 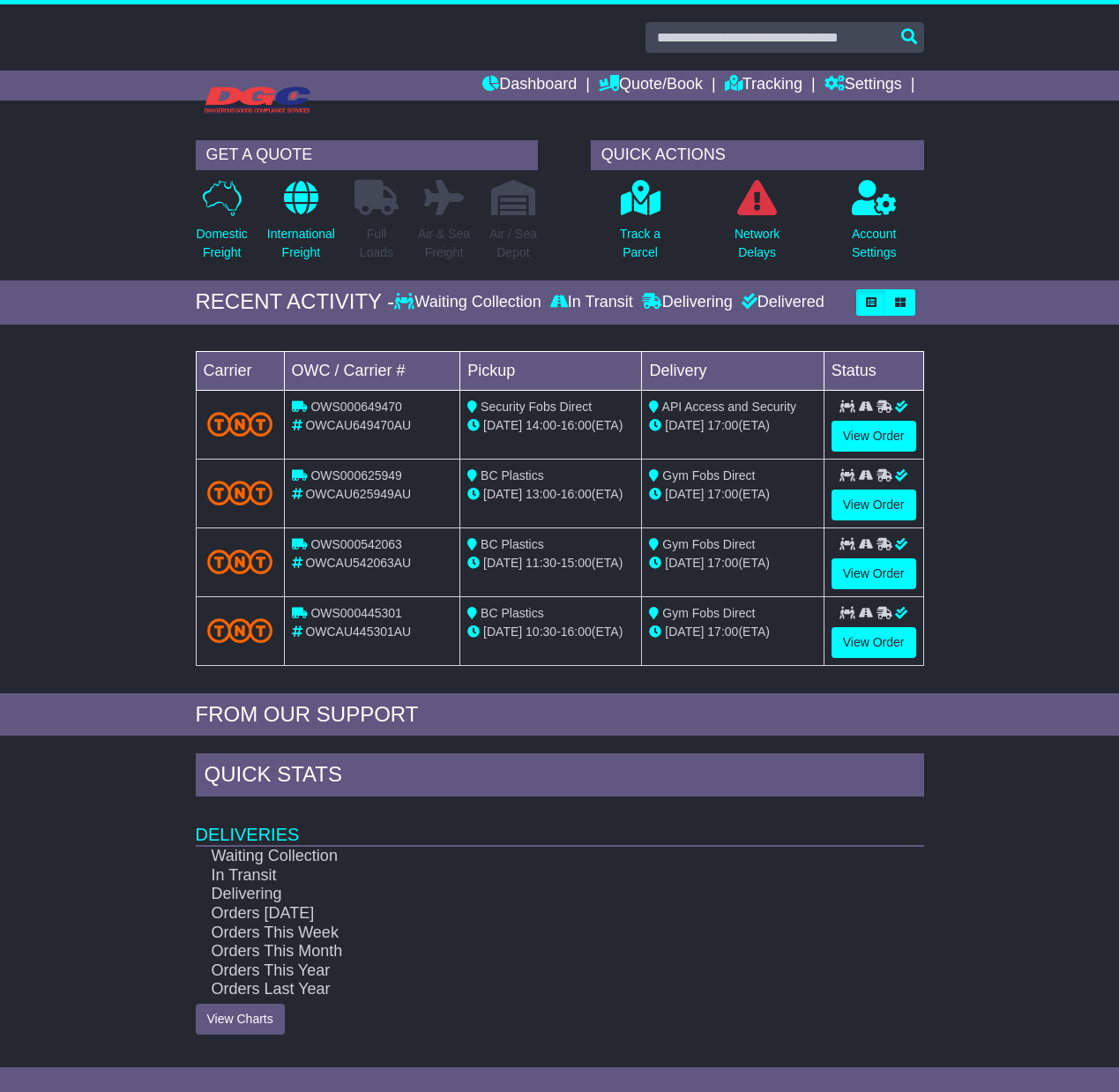 What do you see at coordinates (514, 243) in the screenshot?
I see `p: Air / Sea Depot` at bounding box center [514, 243].